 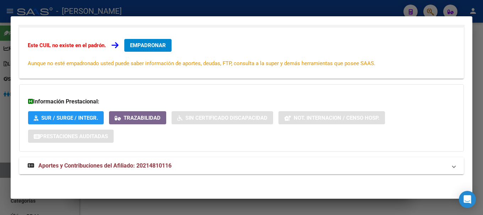 I want to click on span: SUR / SURGE / INTEGR., so click(x=70, y=118).